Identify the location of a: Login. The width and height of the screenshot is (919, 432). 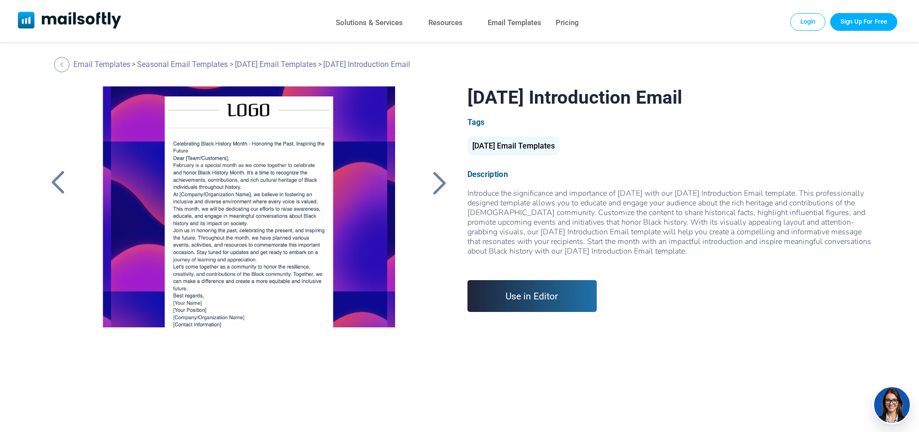
(808, 22).